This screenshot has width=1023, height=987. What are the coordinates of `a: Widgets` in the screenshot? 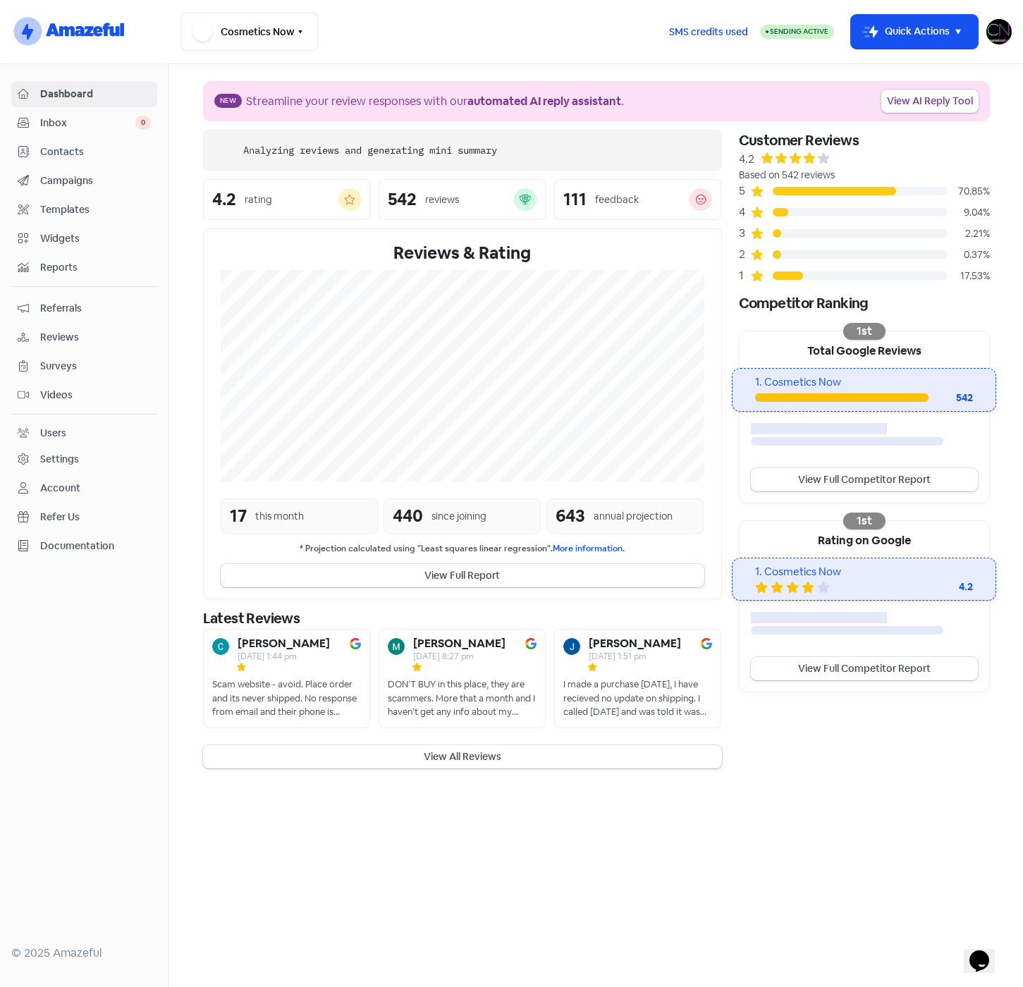 It's located at (84, 238).